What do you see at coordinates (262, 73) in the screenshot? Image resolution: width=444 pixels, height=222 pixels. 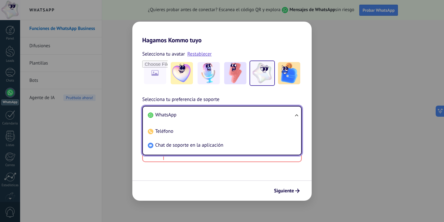 I see `img: -4.jpeg` at bounding box center [262, 73].